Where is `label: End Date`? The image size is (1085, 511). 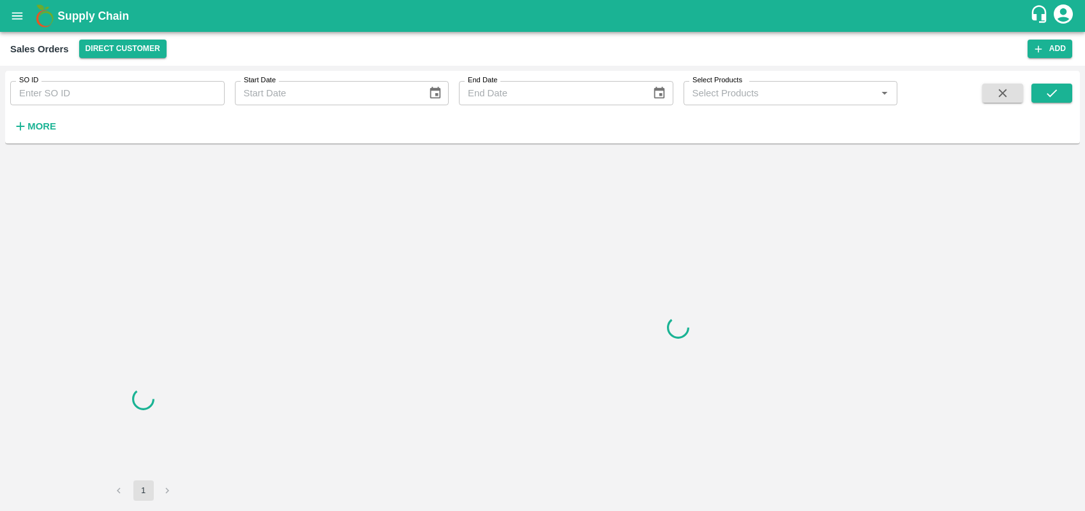 label: End Date is located at coordinates (483, 80).